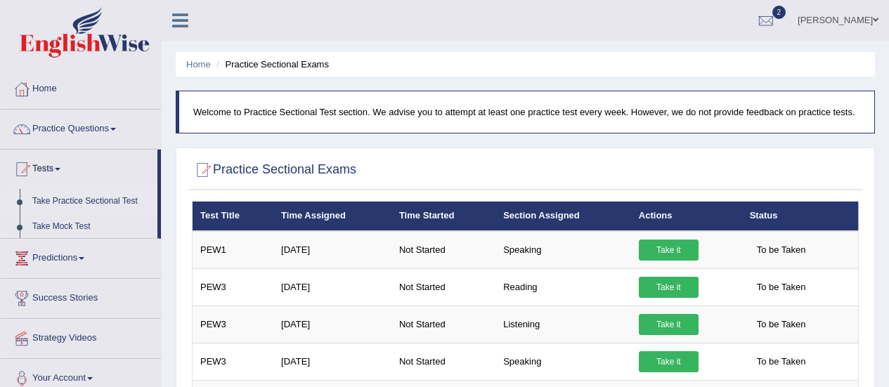 The width and height of the screenshot is (889, 387). I want to click on h2: Practice Sectional Exams, so click(274, 170).